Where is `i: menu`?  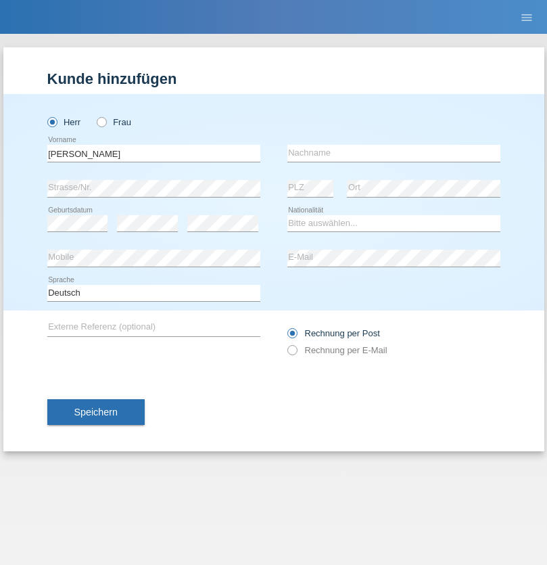 i: menu is located at coordinates (527, 18).